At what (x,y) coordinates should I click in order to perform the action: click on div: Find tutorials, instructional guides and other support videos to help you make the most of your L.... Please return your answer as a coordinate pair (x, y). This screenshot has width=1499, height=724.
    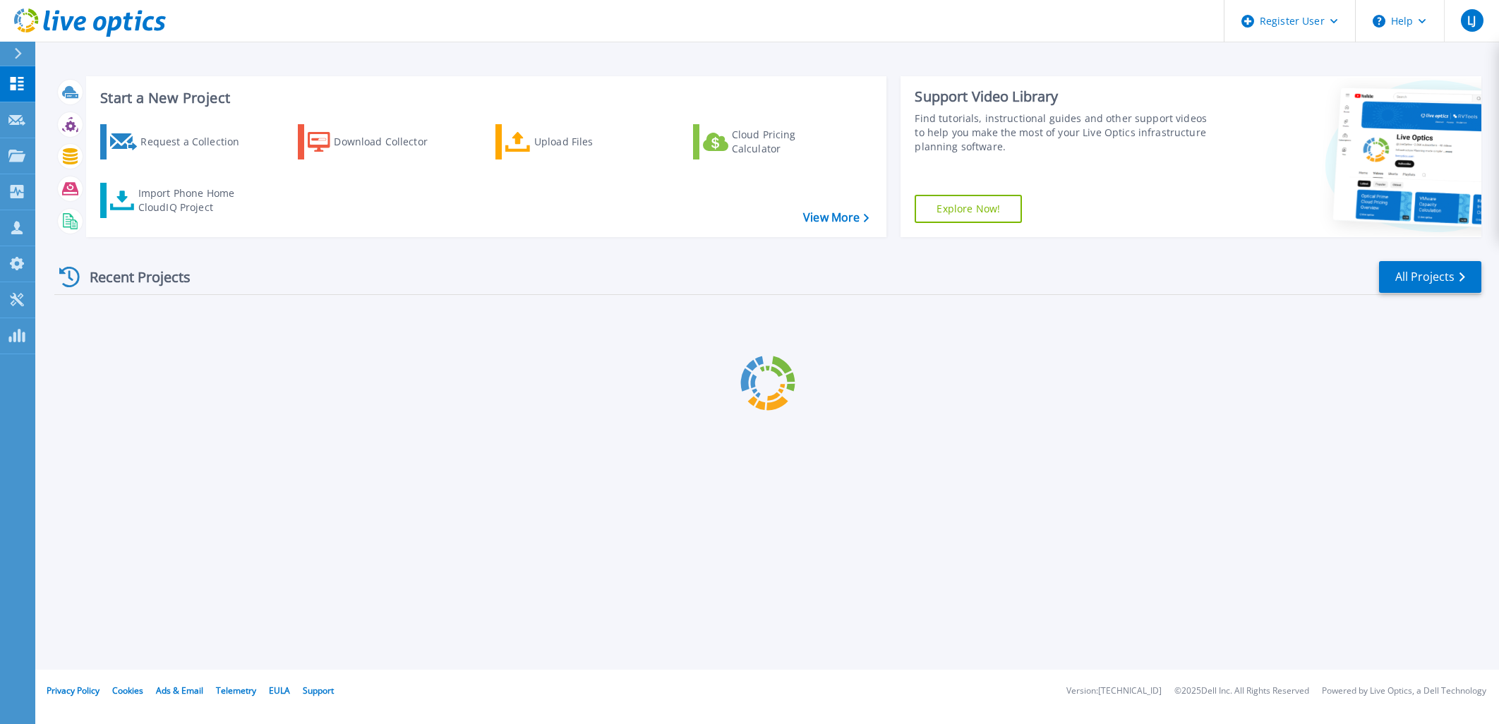
    Looking at the image, I should click on (1063, 133).